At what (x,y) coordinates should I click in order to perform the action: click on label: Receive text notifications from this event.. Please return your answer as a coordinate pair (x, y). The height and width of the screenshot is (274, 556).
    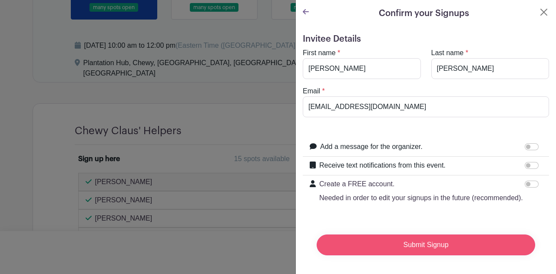
    Looking at the image, I should click on (382, 165).